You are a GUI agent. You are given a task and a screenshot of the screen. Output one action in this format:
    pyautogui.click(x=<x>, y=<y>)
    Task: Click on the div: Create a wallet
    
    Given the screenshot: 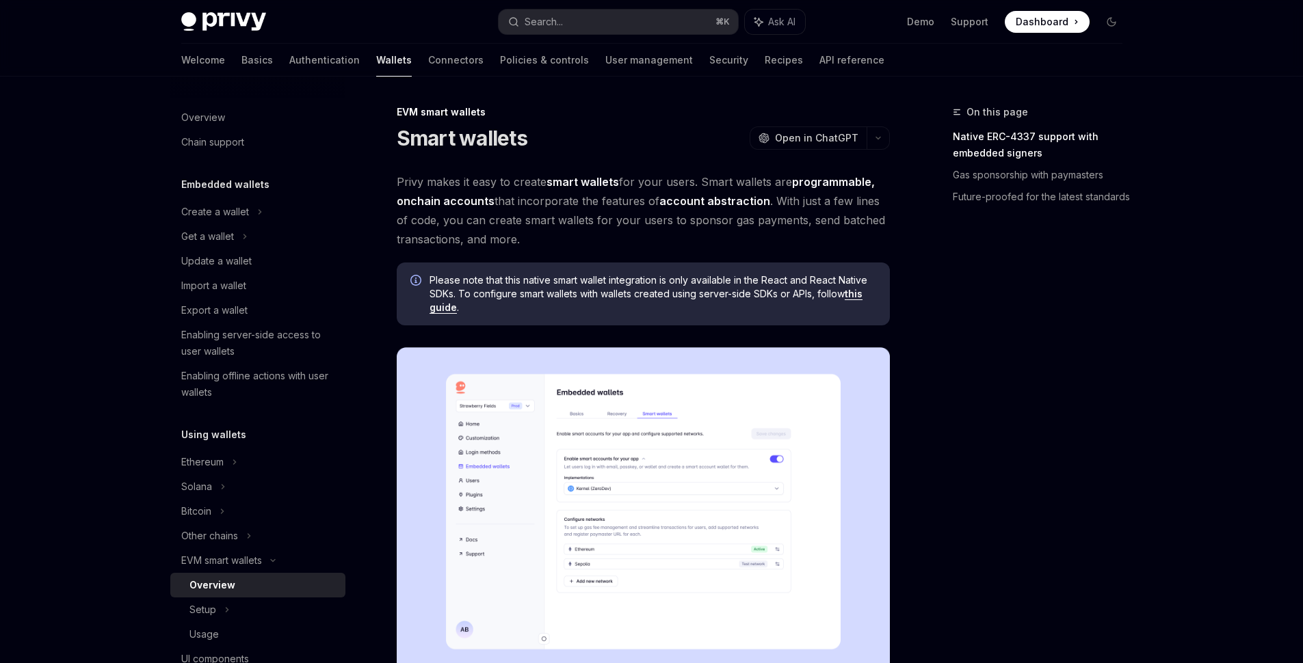 What is the action you would take?
    pyautogui.click(x=215, y=212)
    